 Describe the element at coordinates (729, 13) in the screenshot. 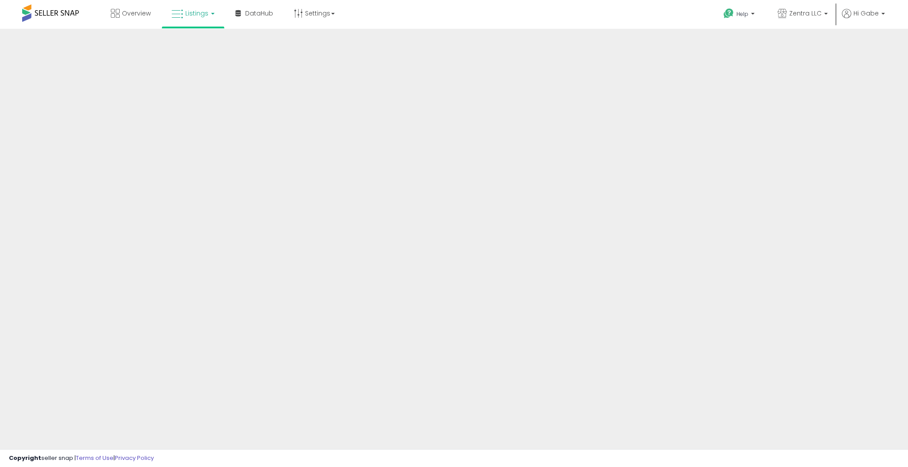

I see `i: Get Help` at that location.